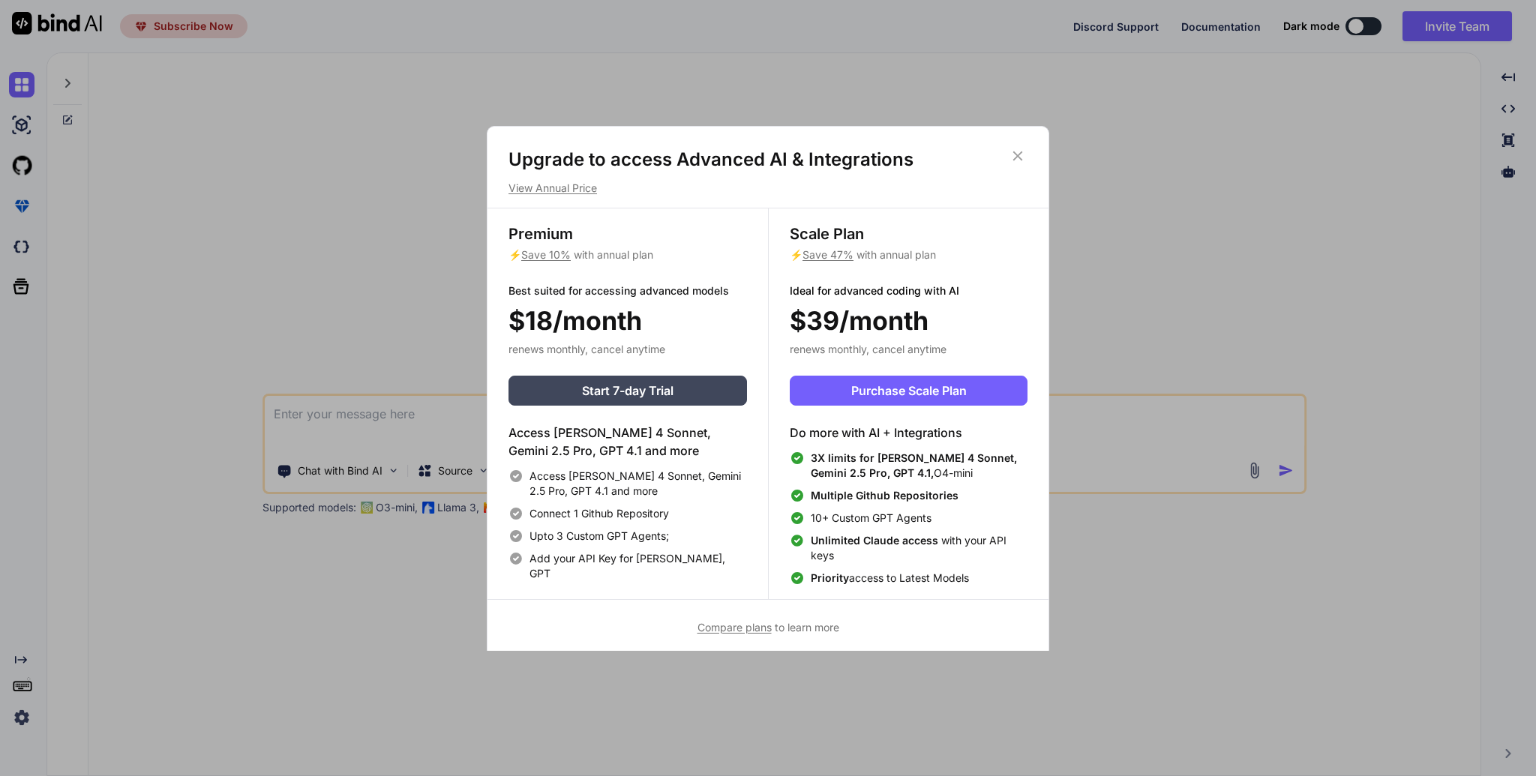  Describe the element at coordinates (829, 577) in the screenshot. I see `span: Priority` at that location.